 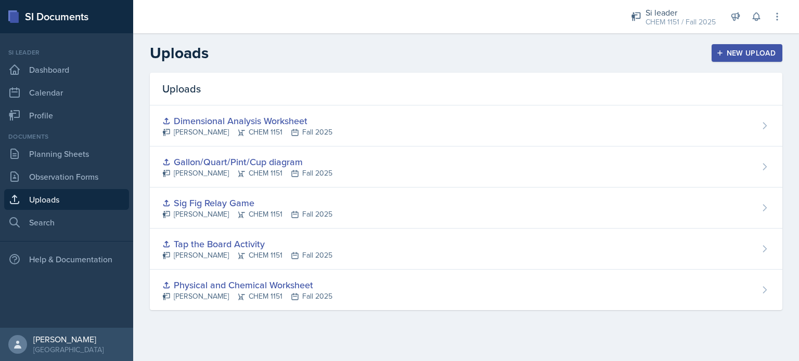 What do you see at coordinates (680, 22) in the screenshot?
I see `div: CHEM 1151 / Fall 2025` at bounding box center [680, 22].